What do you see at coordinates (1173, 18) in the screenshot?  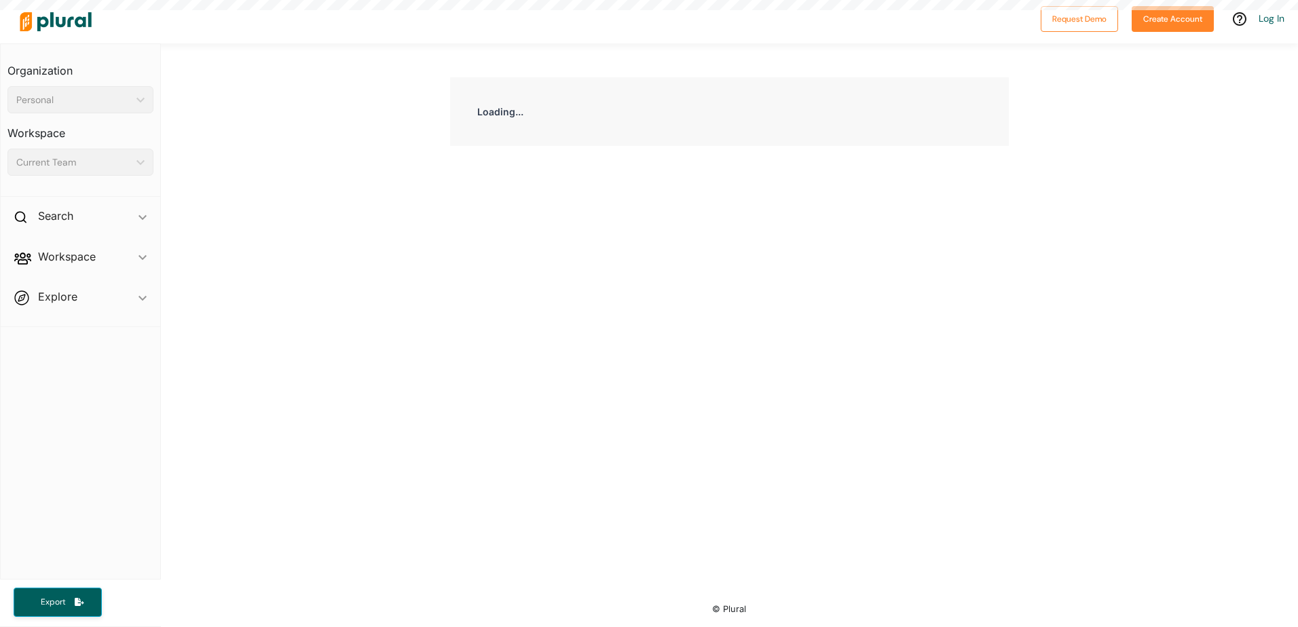 I see `a: Create Account` at bounding box center [1173, 18].